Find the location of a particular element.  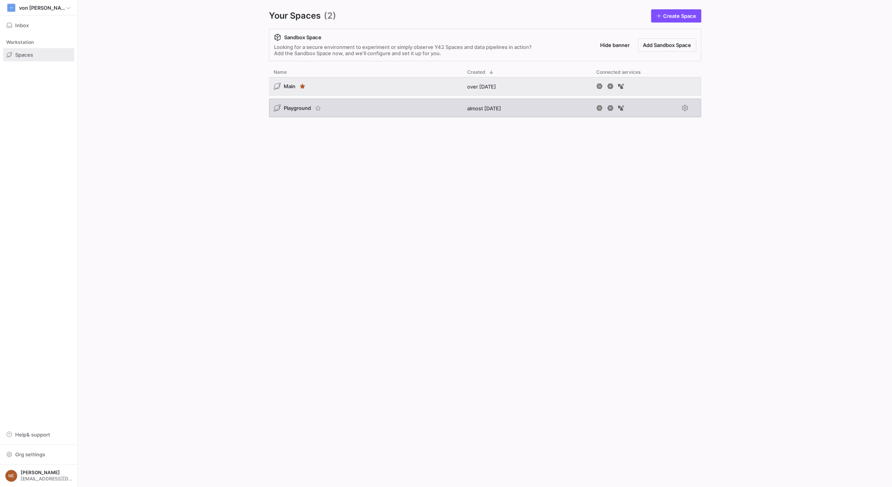

span: Hide banner is located at coordinates (615, 45).